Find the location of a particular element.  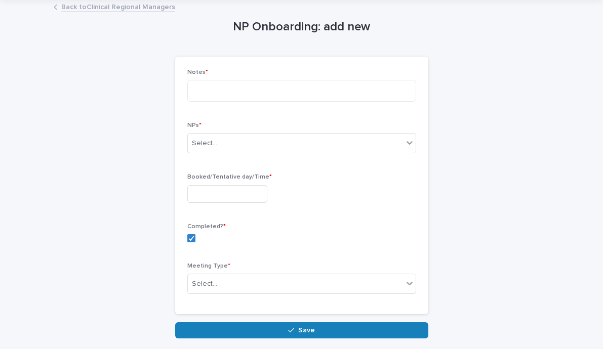

span: Meeting Type is located at coordinates (209, 266).